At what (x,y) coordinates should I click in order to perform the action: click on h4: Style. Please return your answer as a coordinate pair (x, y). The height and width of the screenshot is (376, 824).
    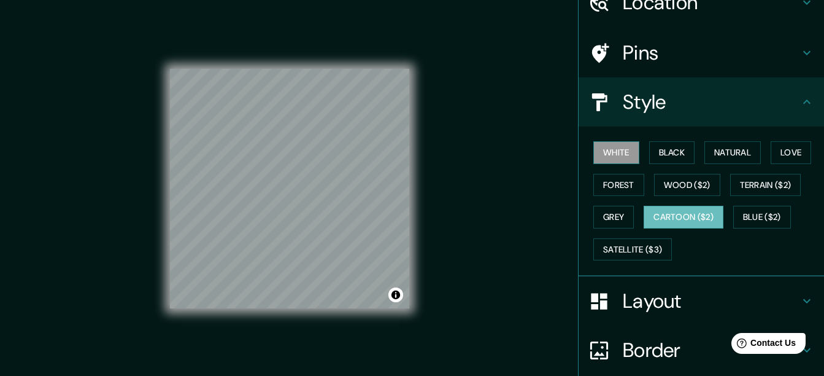
    Looking at the image, I should click on (711, 102).